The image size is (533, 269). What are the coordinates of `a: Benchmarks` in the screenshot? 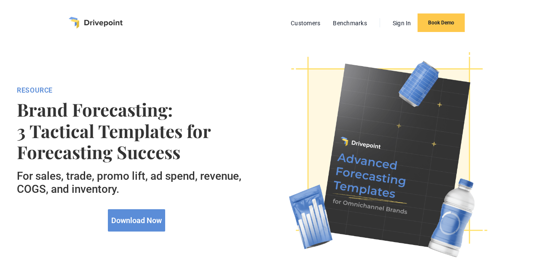 It's located at (350, 23).